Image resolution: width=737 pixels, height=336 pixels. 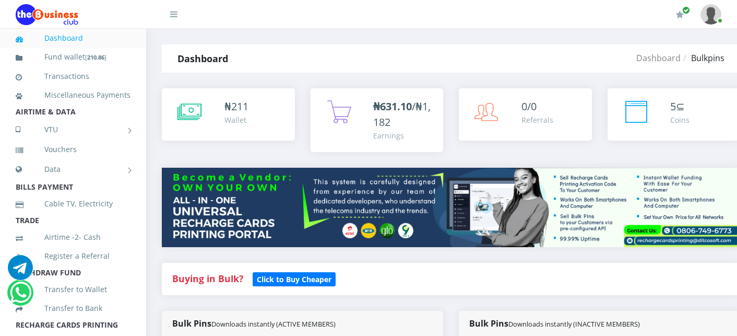 I want to click on a: Transfer to Wallet, so click(x=73, y=289).